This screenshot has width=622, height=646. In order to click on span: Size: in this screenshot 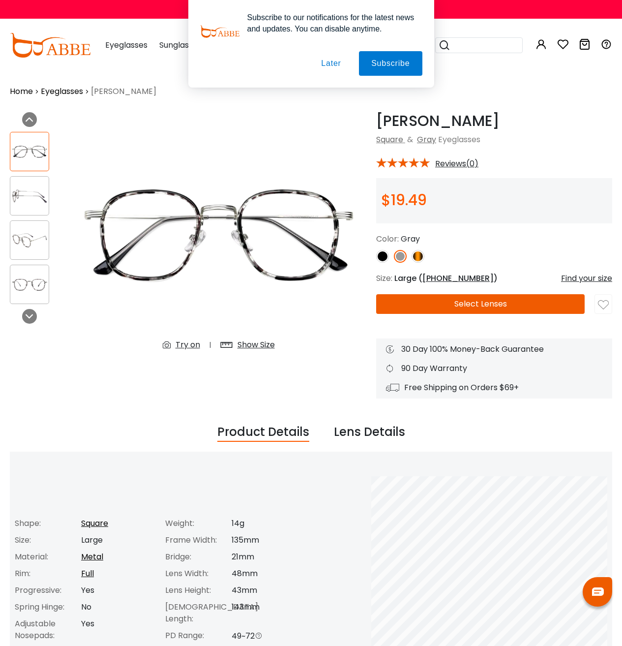, I will do `click(384, 278)`.